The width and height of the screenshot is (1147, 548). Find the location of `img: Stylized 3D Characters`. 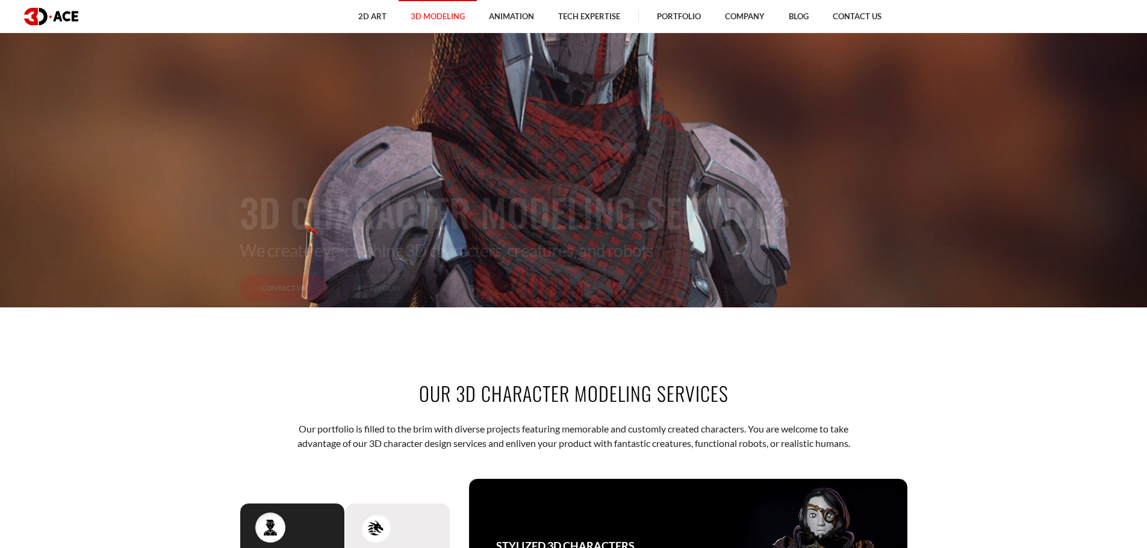

img: Stylized 3D Characters is located at coordinates (270, 528).